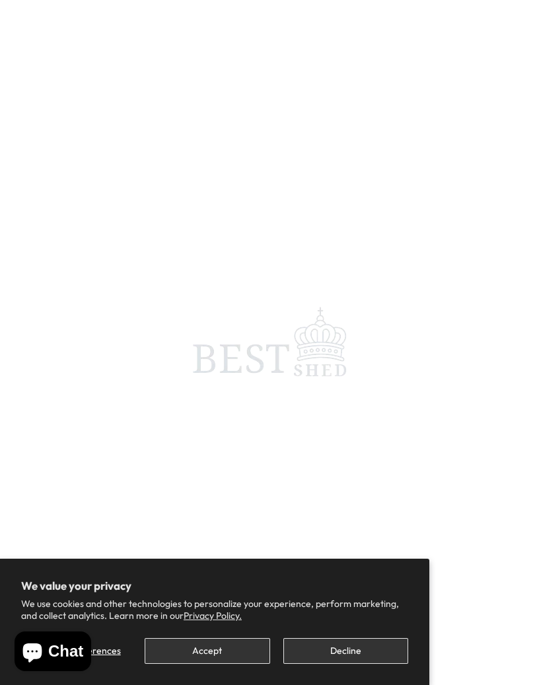 This screenshot has height=685, width=535. Describe the element at coordinates (215, 585) in the screenshot. I see `h2: We value your privacy` at that location.